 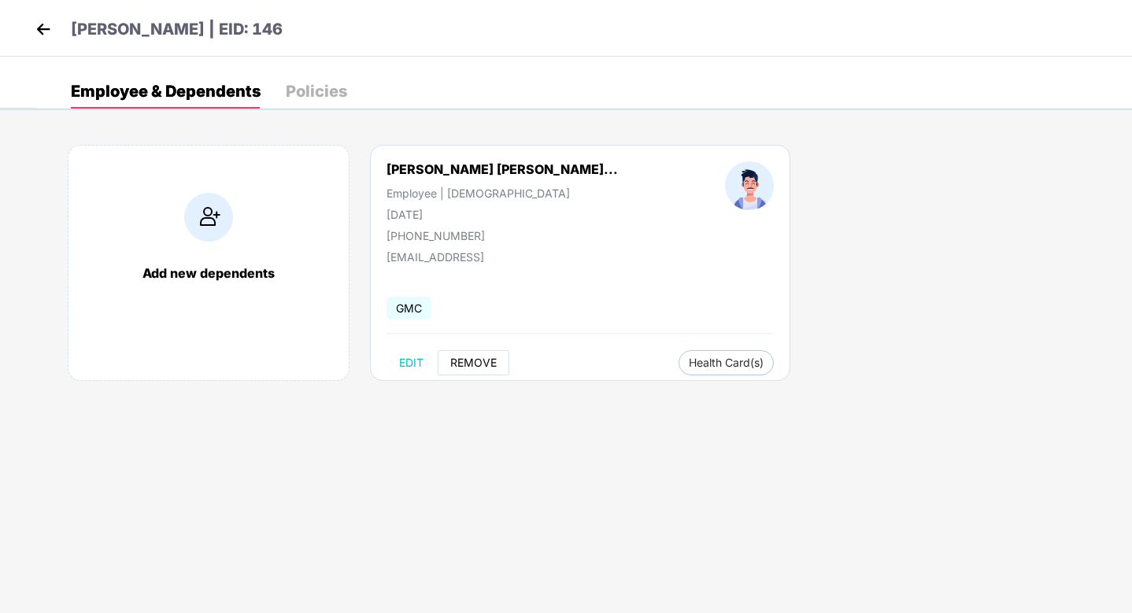 What do you see at coordinates (473, 363) in the screenshot?
I see `button: REMOVE` at bounding box center [473, 363].